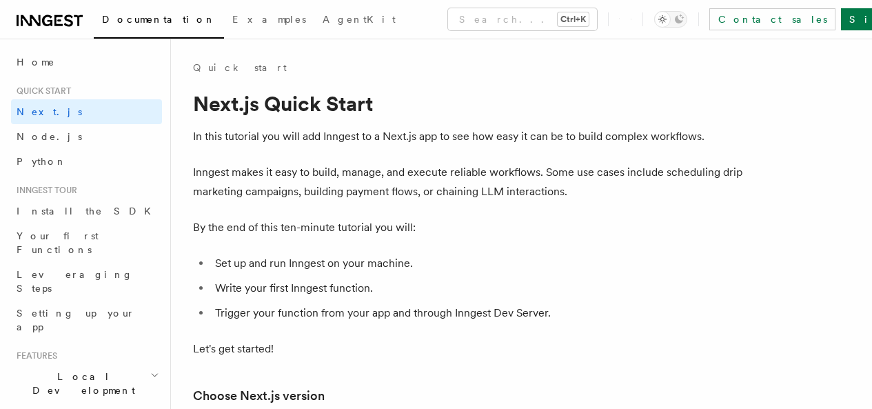 This screenshot has height=409, width=872. Describe the element at coordinates (159, 21) in the screenshot. I see `a: Documentation` at that location.